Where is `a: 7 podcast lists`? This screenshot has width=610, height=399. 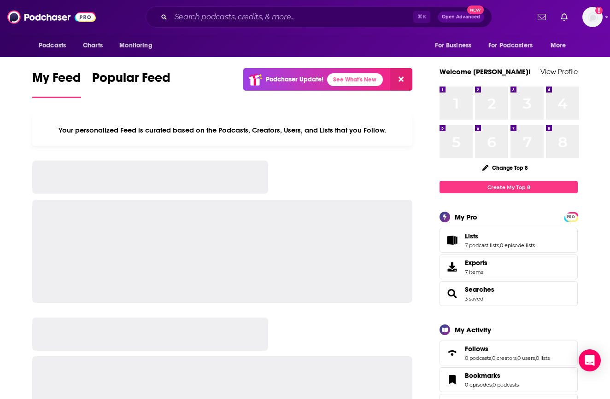
a: 7 podcast lists is located at coordinates (482, 246).